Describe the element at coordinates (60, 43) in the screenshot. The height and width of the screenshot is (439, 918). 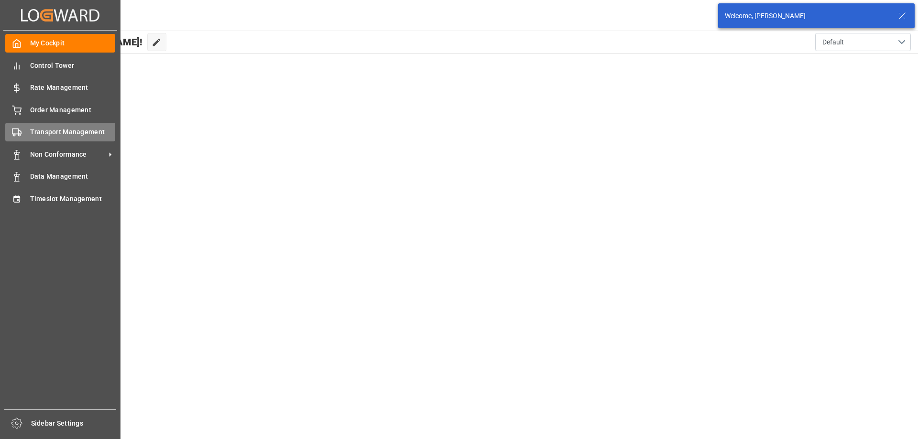
I see `a: My Cockpit` at that location.